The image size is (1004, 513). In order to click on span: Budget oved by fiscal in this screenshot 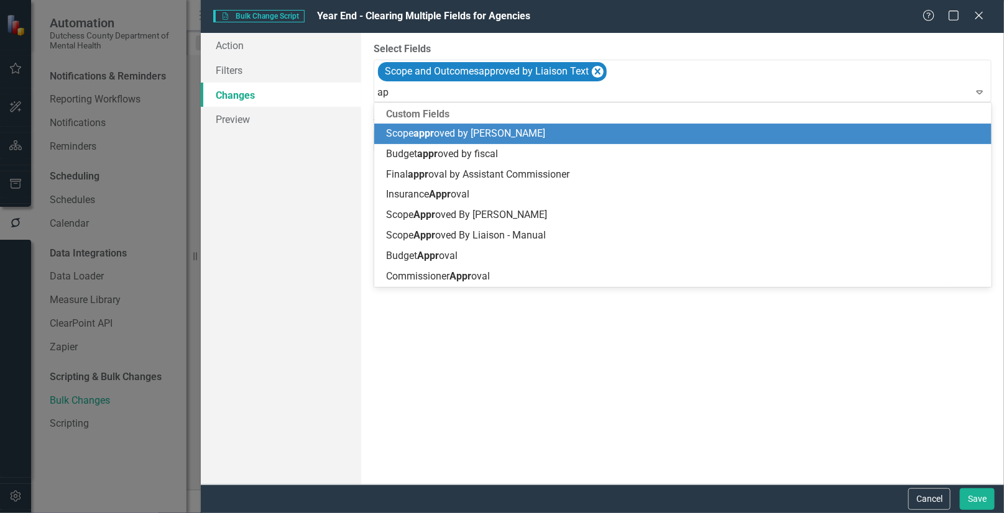, I will do `click(443, 154)`.